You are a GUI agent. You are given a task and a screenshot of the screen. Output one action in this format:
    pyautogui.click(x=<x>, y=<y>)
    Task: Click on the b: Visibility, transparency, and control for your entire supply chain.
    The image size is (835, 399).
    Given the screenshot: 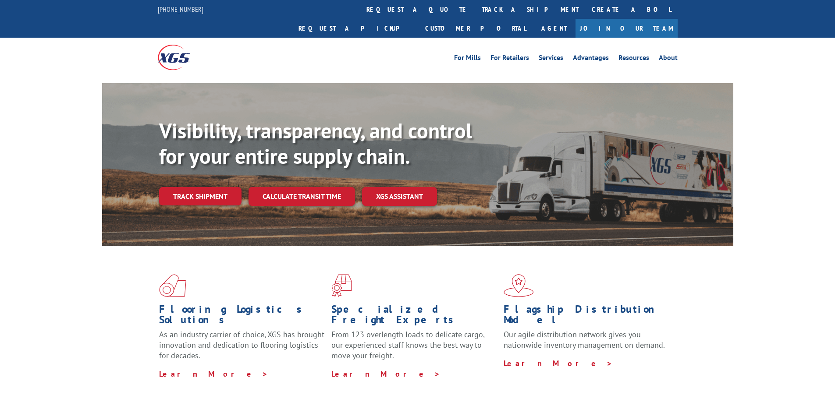 What is the action you would take?
    pyautogui.click(x=316, y=143)
    